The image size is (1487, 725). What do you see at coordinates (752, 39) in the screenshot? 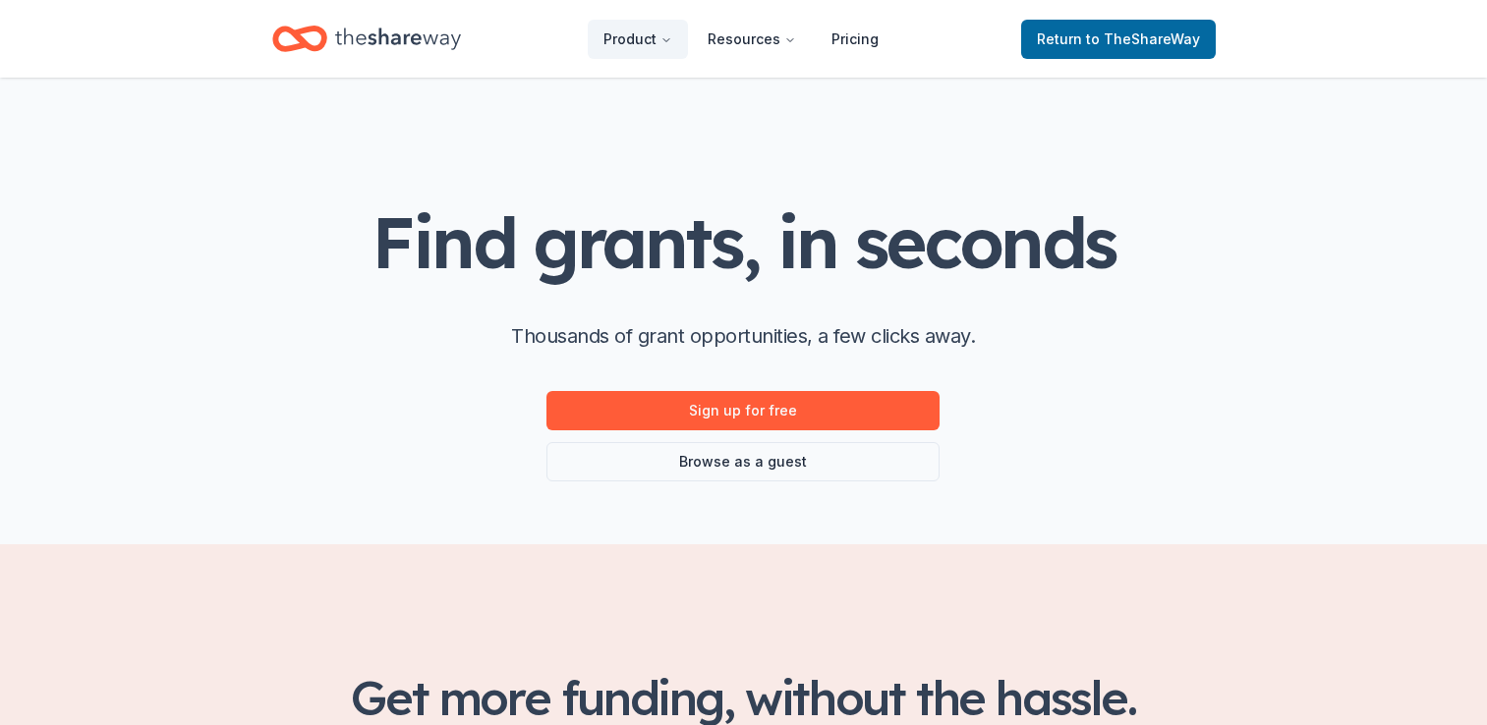
I see `button: Resources` at bounding box center [752, 39].